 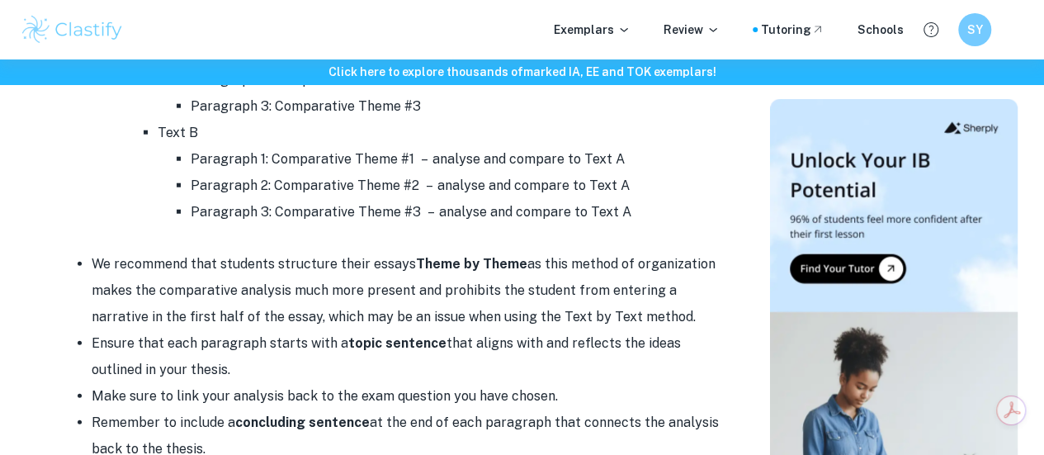 I want to click on a: Clastify logo, so click(x=72, y=30).